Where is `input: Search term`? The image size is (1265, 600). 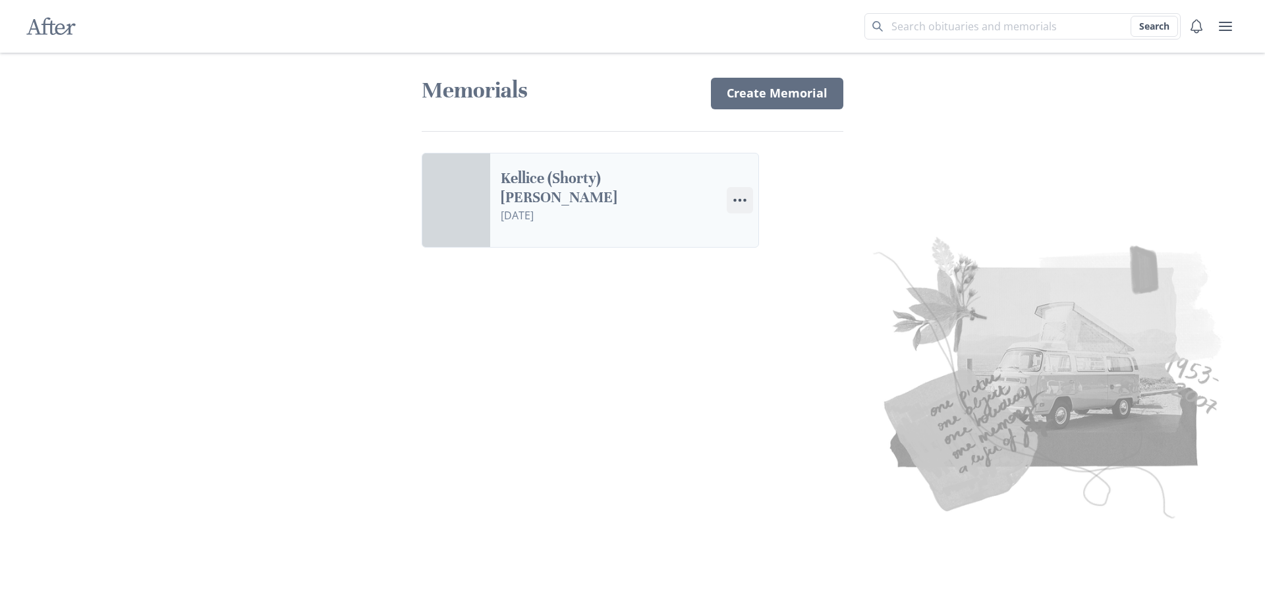
input: Search term is located at coordinates (1023, 26).